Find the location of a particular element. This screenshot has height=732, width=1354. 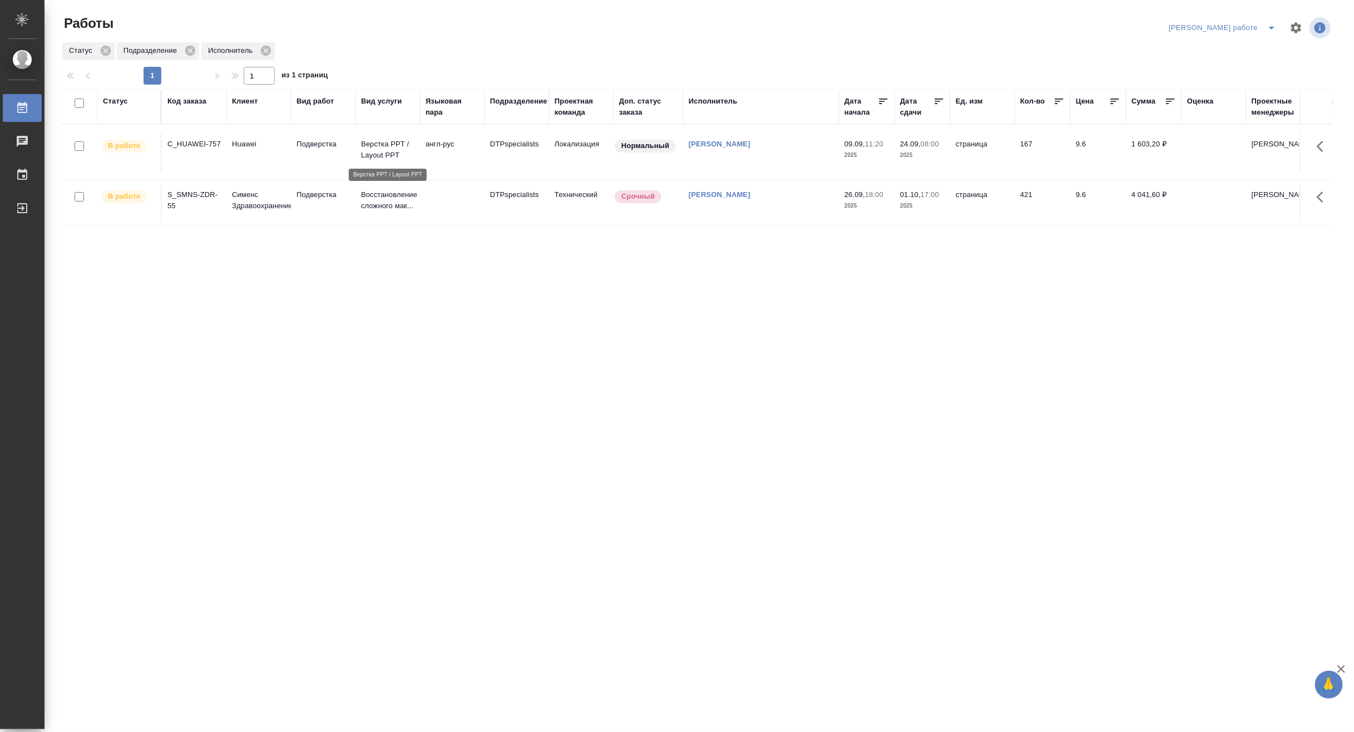

p: 11:20 is located at coordinates (874, 144).